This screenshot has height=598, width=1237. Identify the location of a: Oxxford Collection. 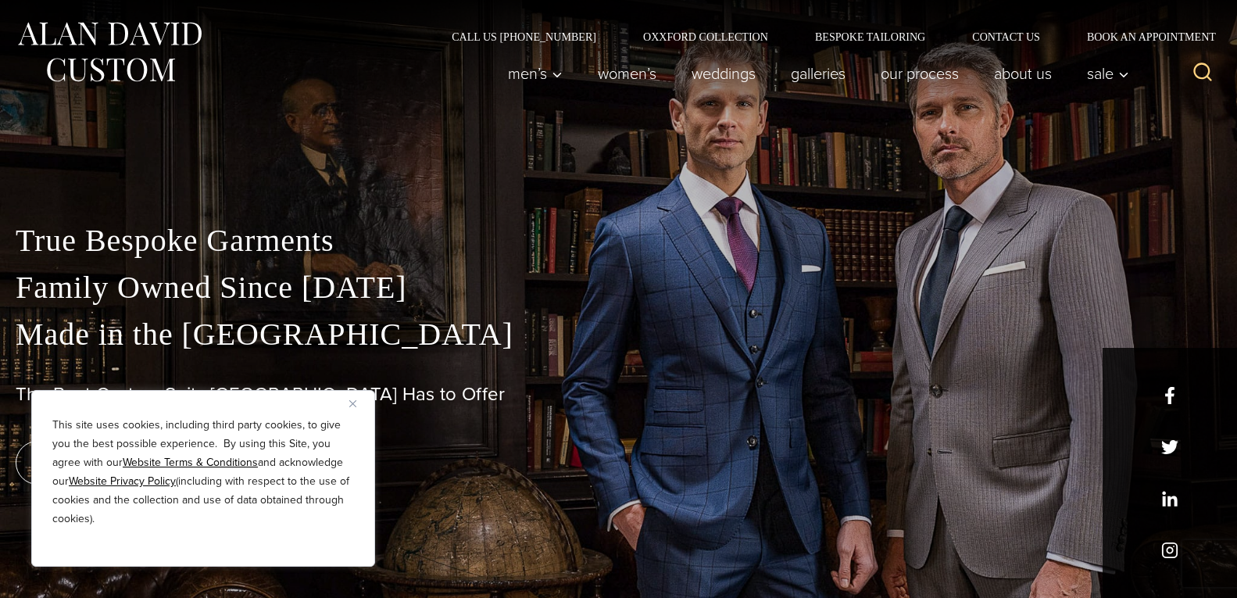
(706, 37).